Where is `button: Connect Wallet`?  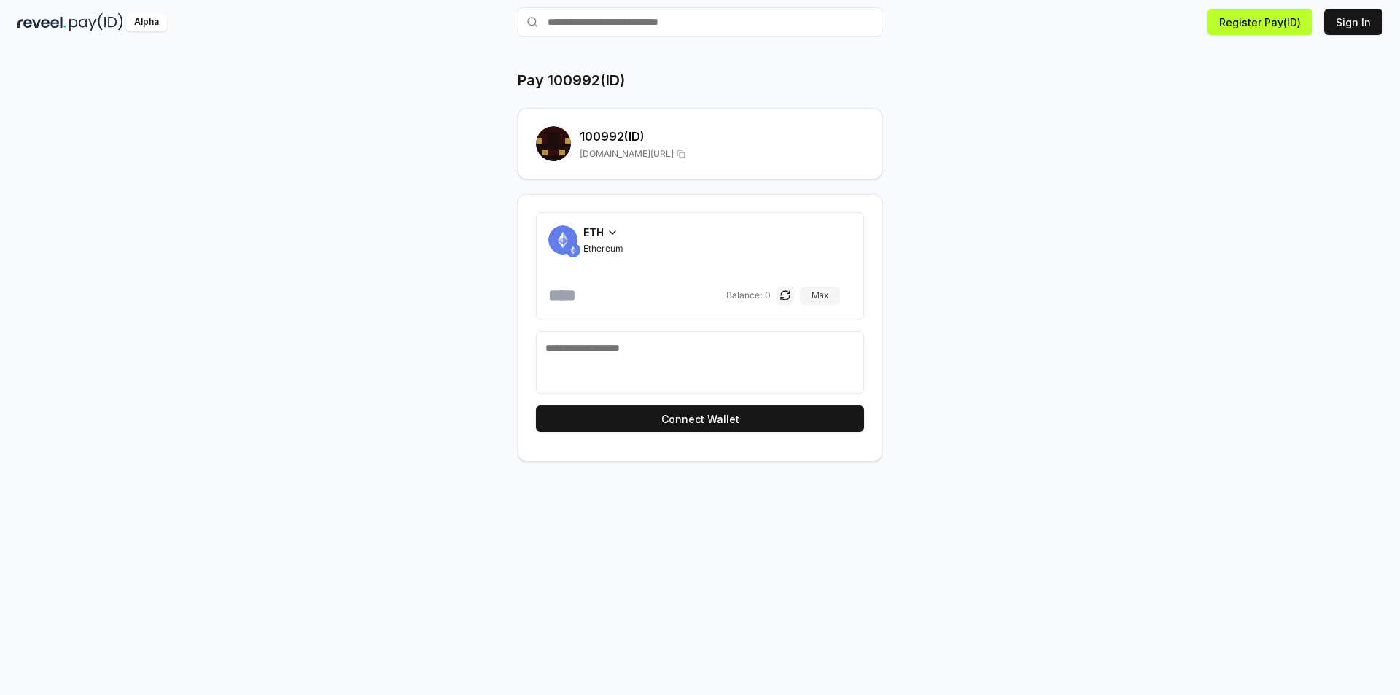 button: Connect Wallet is located at coordinates (700, 419).